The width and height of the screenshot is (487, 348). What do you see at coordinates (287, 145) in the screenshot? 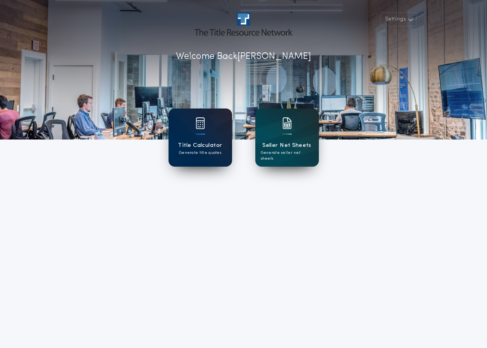
I see `h1: Seller Net Sheets` at bounding box center [287, 145].